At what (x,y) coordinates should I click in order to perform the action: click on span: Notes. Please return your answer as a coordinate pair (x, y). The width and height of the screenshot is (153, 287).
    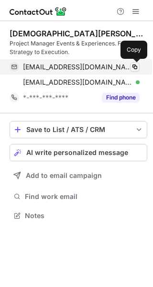
    Looking at the image, I should click on (84, 216).